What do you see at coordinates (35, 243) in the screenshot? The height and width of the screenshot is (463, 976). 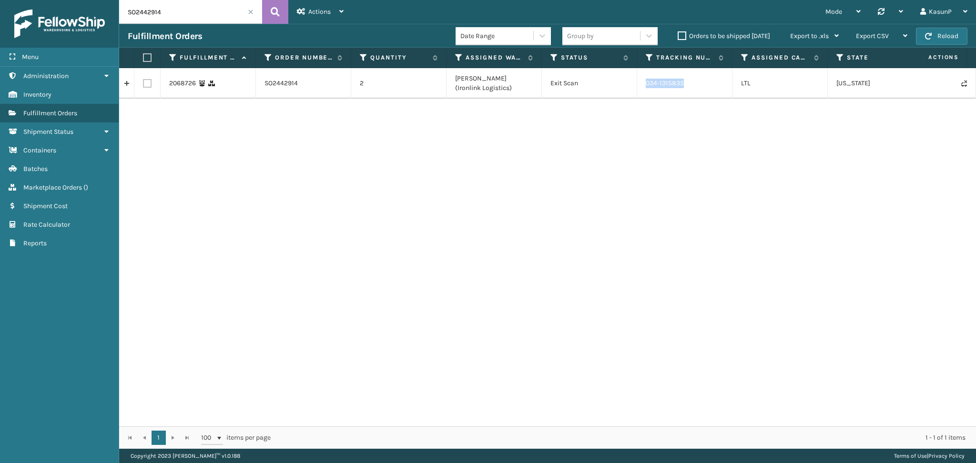 I see `span: Reports` at bounding box center [35, 243].